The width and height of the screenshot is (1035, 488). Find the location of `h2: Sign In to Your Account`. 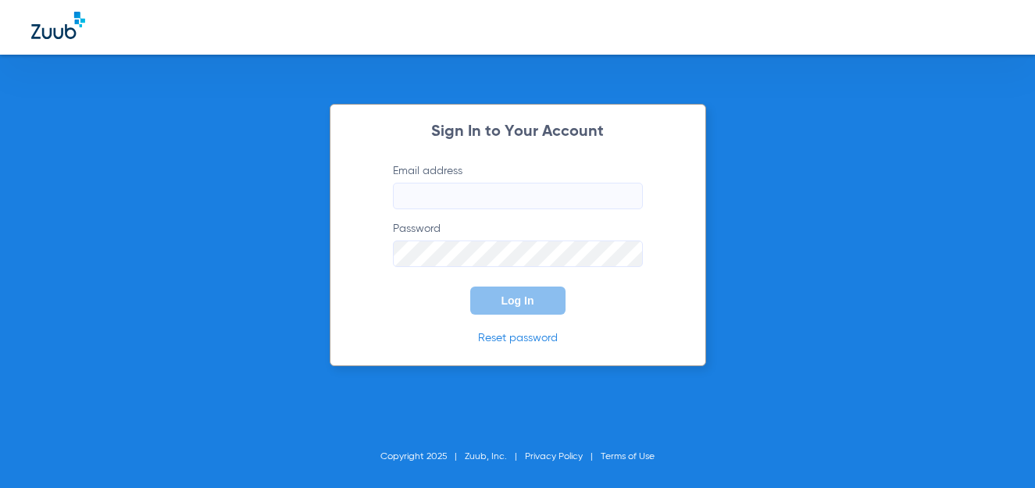

h2: Sign In to Your Account is located at coordinates (518, 132).